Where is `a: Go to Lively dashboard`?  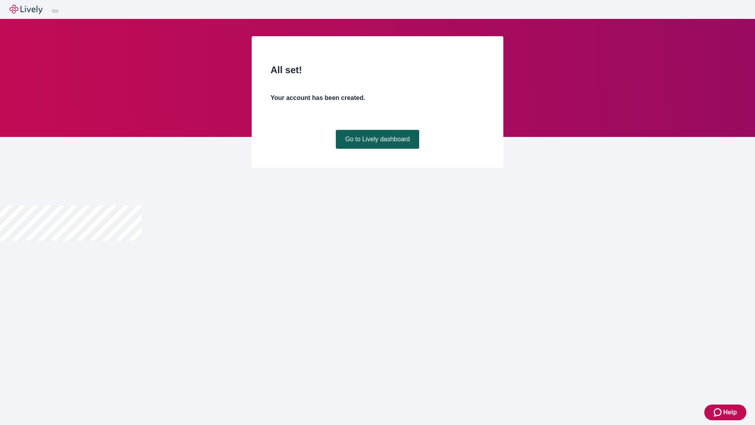 a: Go to Lively dashboard is located at coordinates (378, 139).